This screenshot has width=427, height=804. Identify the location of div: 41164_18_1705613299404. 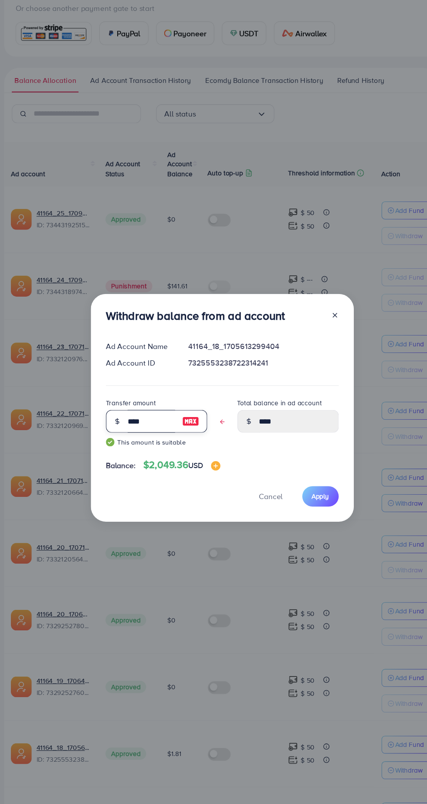
(252, 357).